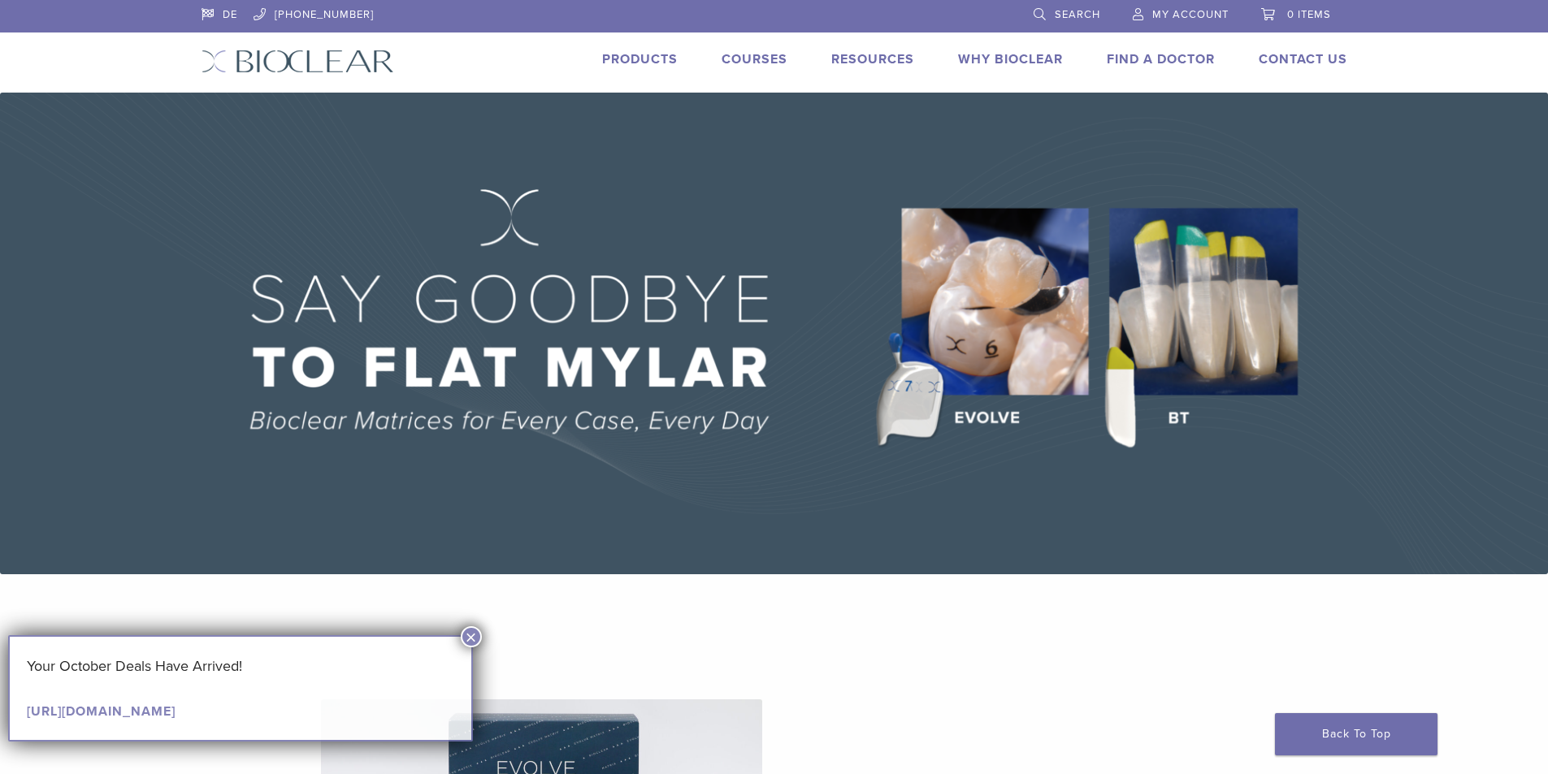 The width and height of the screenshot is (1548, 774). Describe the element at coordinates (873, 59) in the screenshot. I see `a: Resources` at that location.